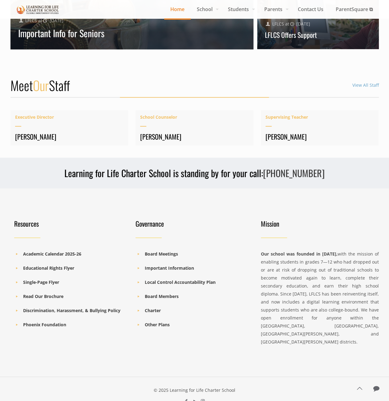  What do you see at coordinates (157, 325) in the screenshot?
I see `a: Other Plans` at bounding box center [157, 325].